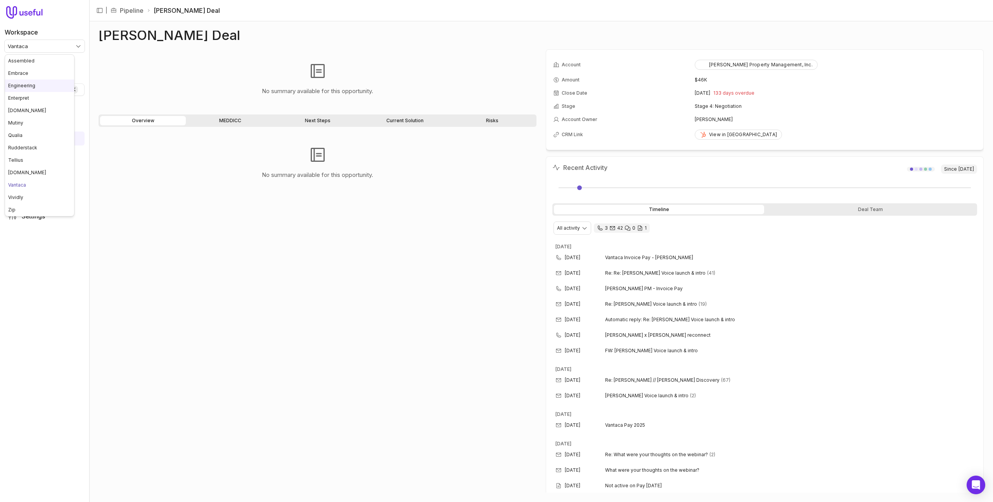 This screenshot has height=502, width=993. What do you see at coordinates (16, 197) in the screenshot?
I see `span: Vividly` at bounding box center [16, 197].